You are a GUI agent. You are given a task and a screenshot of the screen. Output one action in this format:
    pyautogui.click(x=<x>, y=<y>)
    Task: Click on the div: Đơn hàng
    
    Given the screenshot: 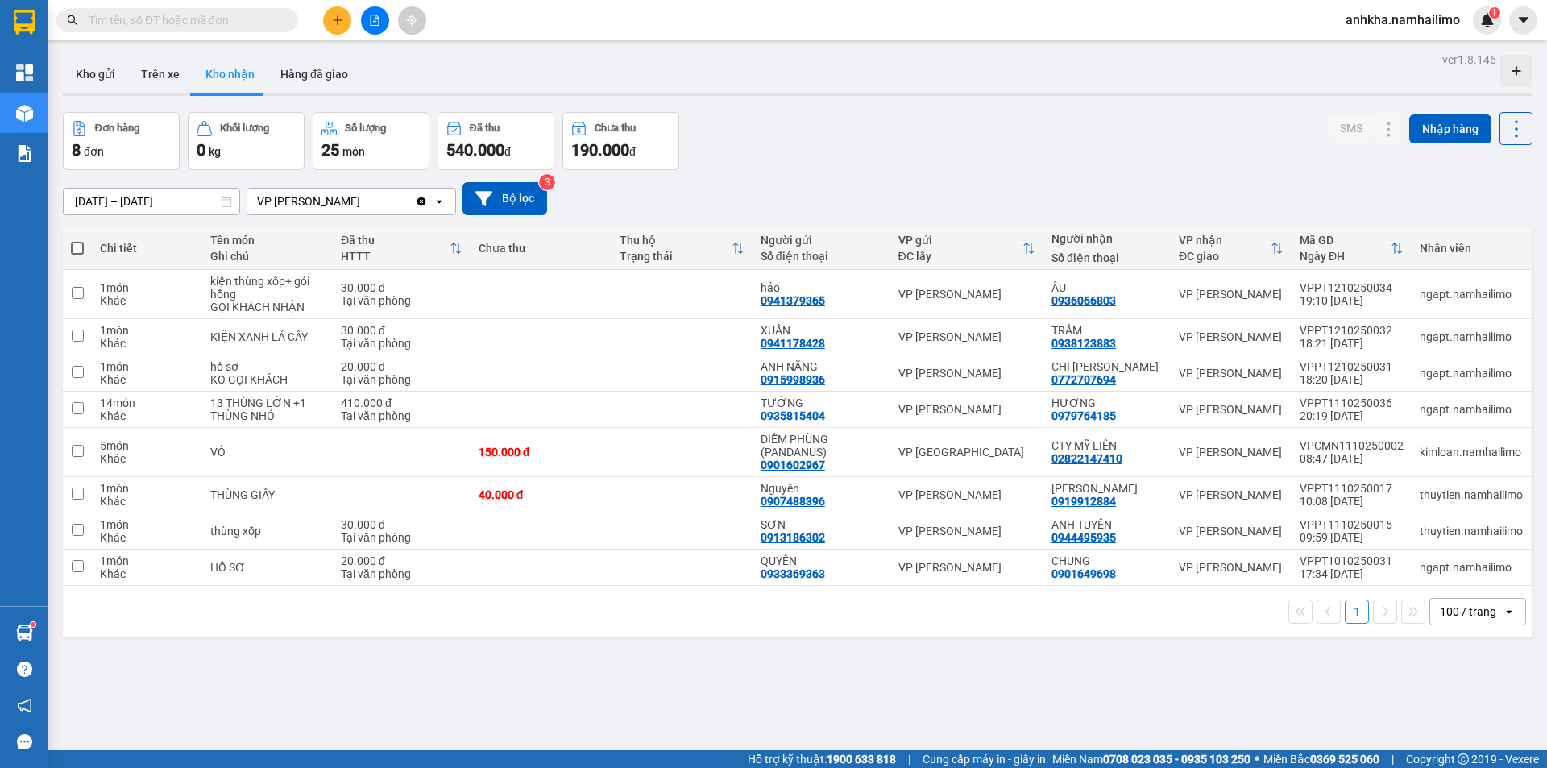 What is the action you would take?
    pyautogui.click(x=117, y=128)
    